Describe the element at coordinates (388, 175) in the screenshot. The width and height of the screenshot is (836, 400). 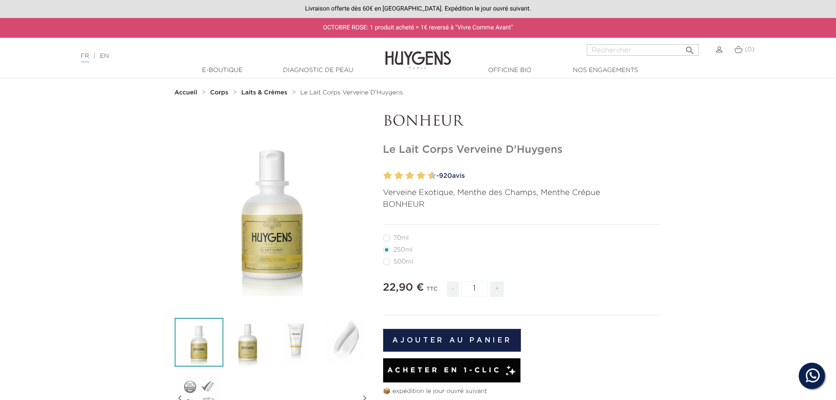
I see `label: 2` at that location.